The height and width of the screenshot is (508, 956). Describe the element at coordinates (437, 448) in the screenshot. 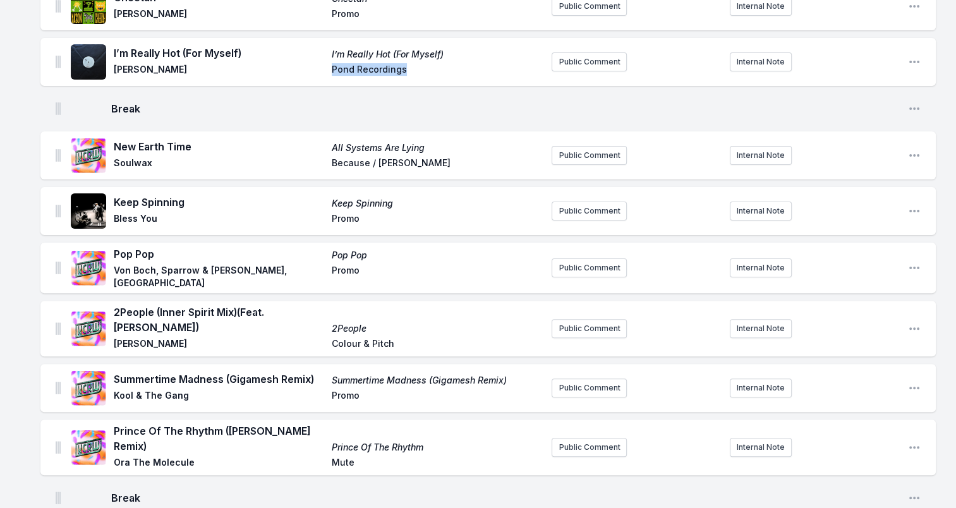

I see `span: Prince Of The Rhythm` at that location.